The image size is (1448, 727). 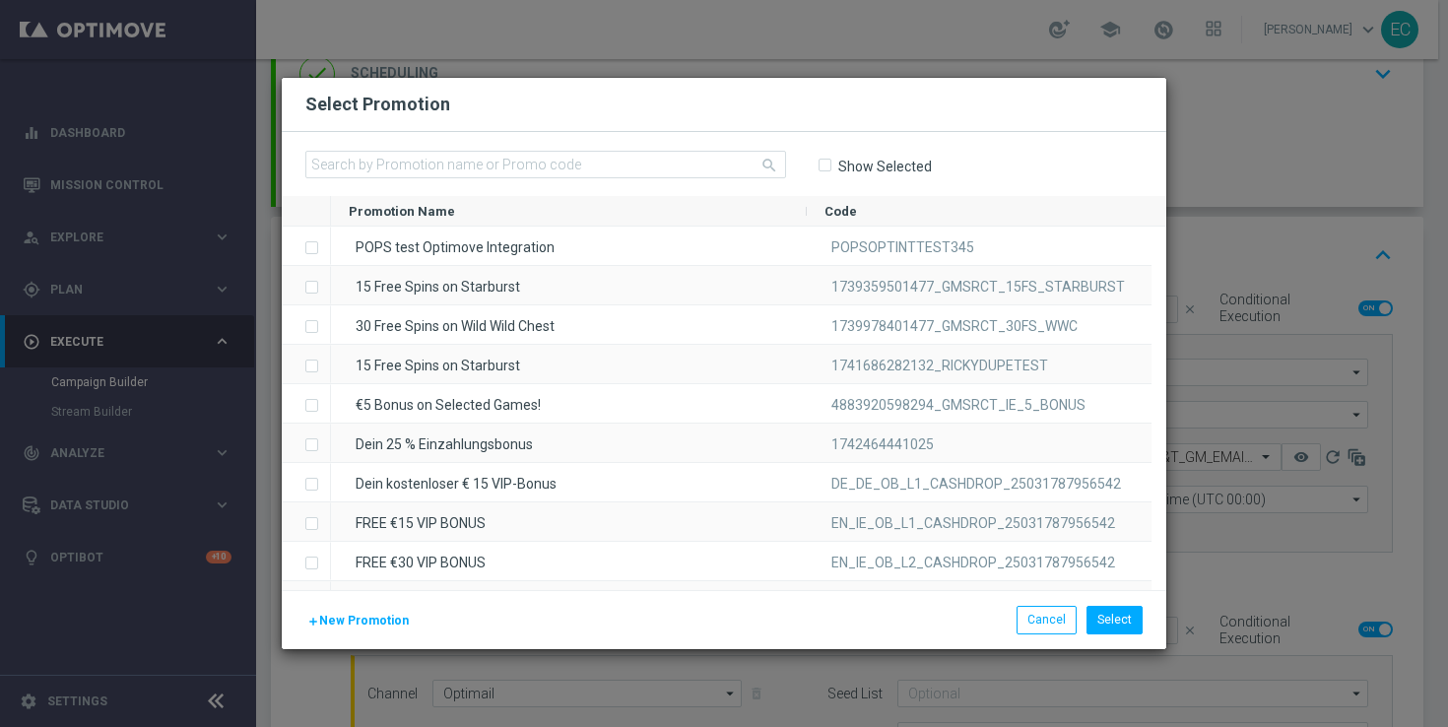 I want to click on span: DE_DE_OB_L1_CASHDROP_25031787956542, so click(x=976, y=484).